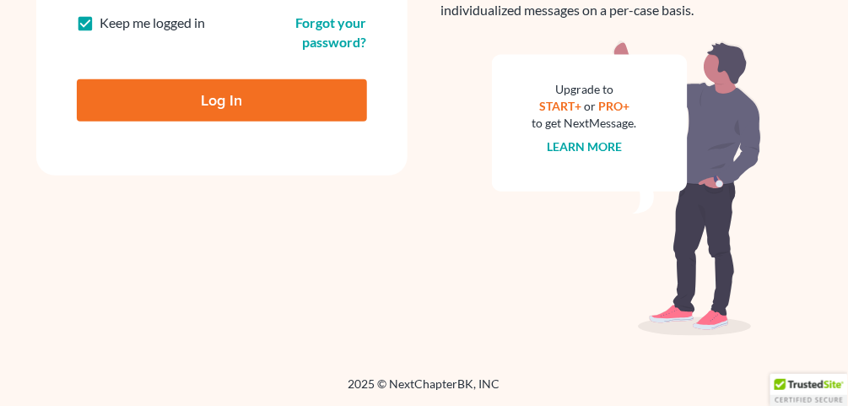  Describe the element at coordinates (331, 32) in the screenshot. I see `a: Forgot your password?` at that location.